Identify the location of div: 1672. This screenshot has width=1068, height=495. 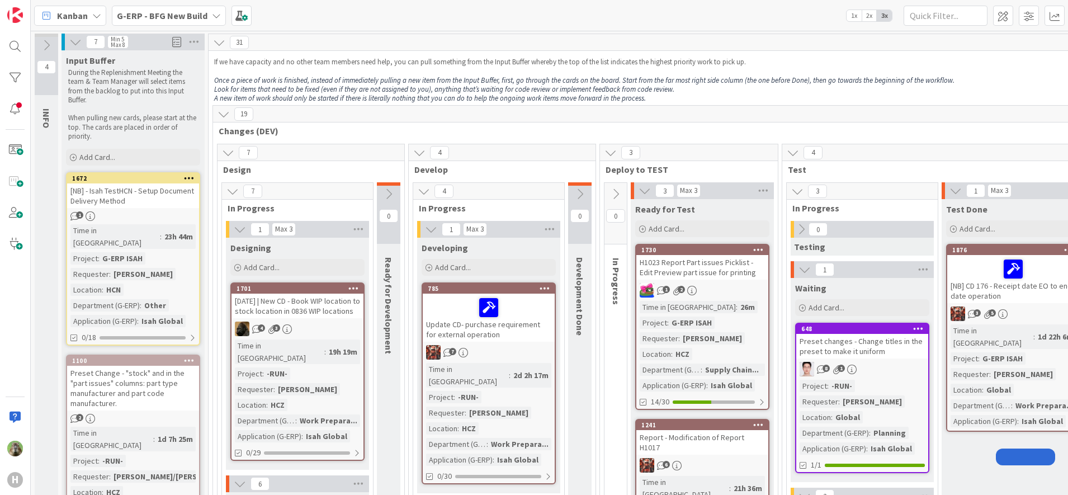
(133, 178).